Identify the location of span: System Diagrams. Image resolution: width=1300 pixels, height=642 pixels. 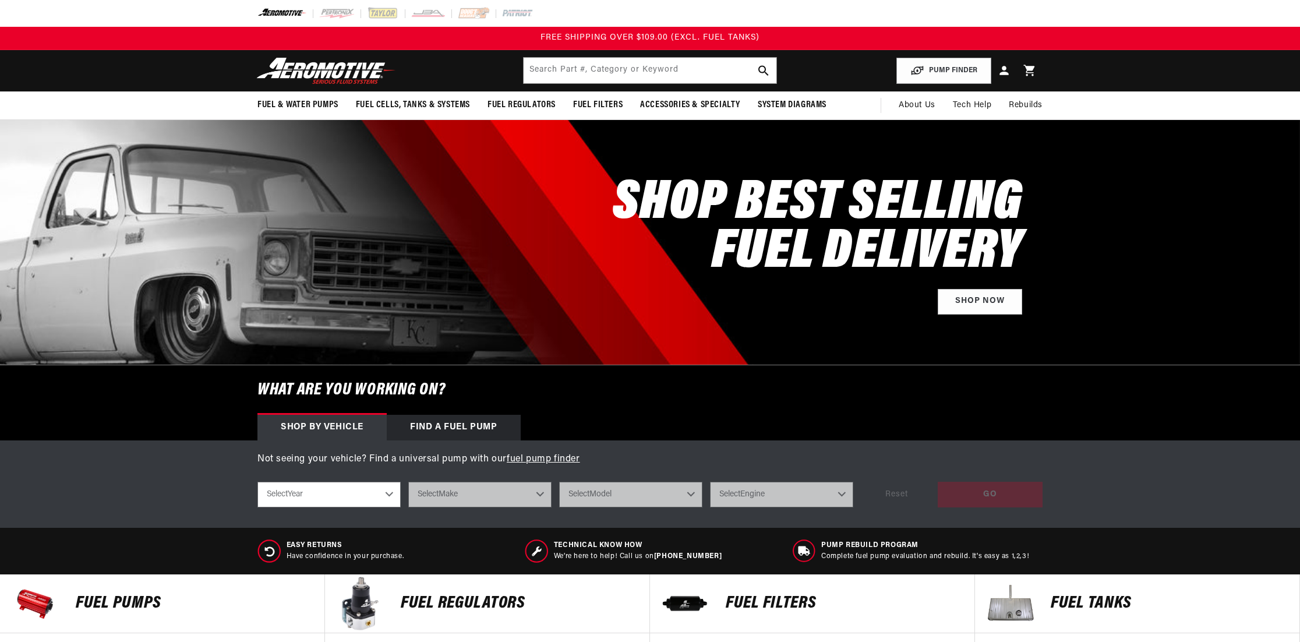
(792, 105).